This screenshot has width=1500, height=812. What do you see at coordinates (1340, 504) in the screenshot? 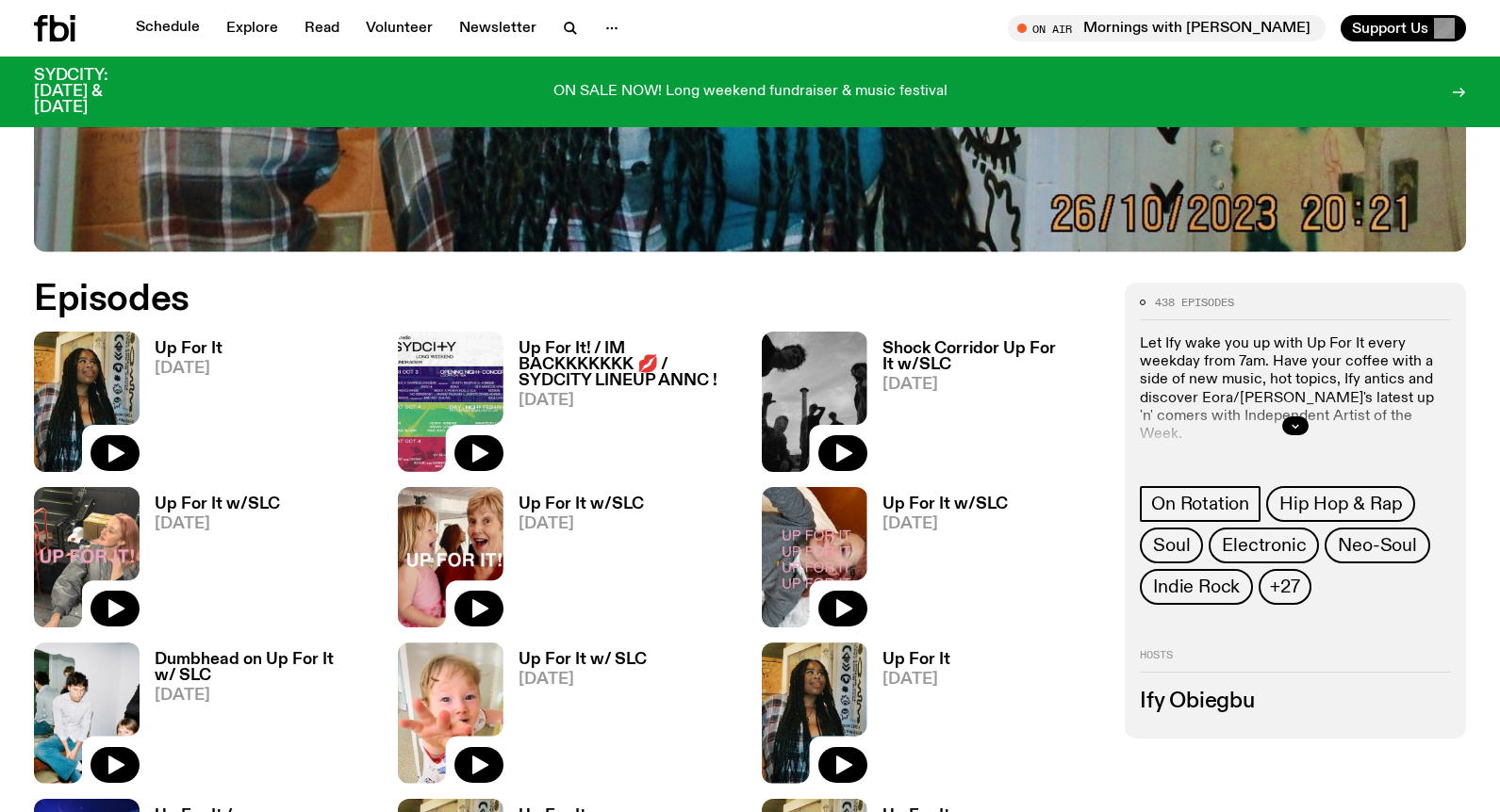
I see `a: Hip Hop & Rap` at bounding box center [1340, 504].